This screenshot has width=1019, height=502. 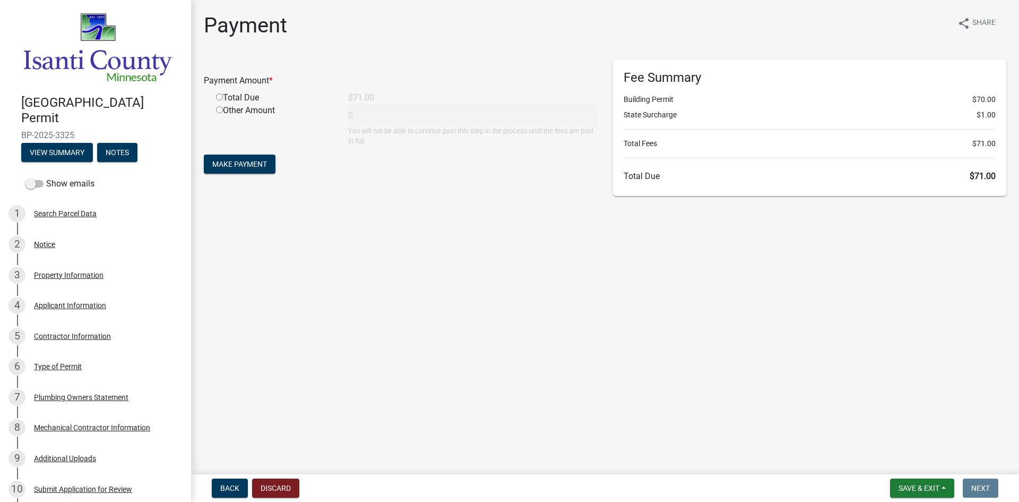 What do you see at coordinates (230, 488) in the screenshot?
I see `button: Back` at bounding box center [230, 488].